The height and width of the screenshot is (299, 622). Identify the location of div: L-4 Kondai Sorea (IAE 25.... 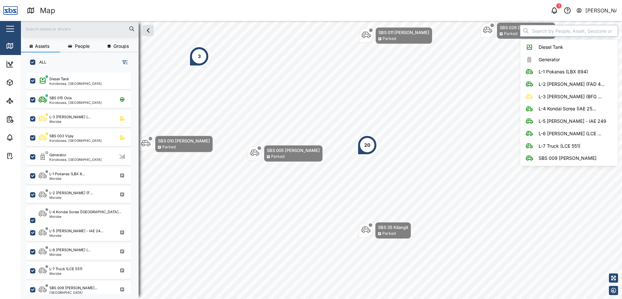
(568, 109).